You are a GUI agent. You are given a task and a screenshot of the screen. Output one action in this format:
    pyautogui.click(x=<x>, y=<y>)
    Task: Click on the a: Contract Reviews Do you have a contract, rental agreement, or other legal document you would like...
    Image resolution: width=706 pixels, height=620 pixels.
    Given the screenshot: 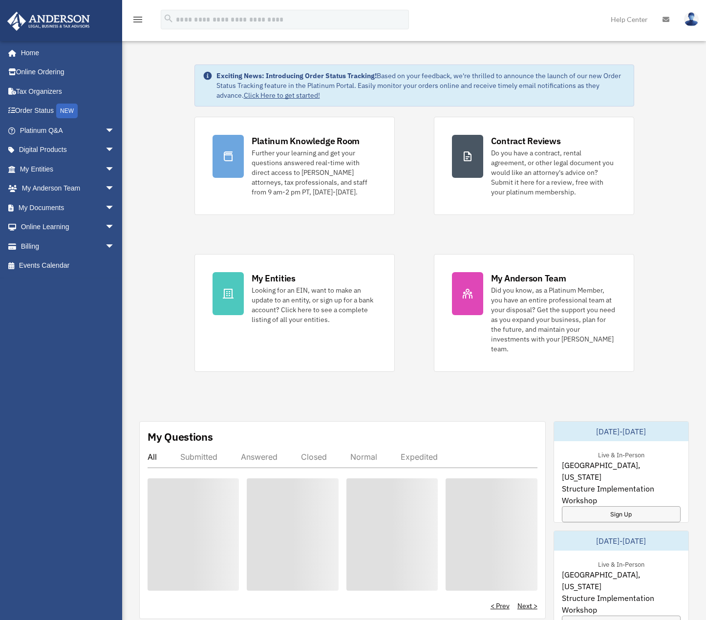 What is the action you would take?
    pyautogui.click(x=534, y=166)
    